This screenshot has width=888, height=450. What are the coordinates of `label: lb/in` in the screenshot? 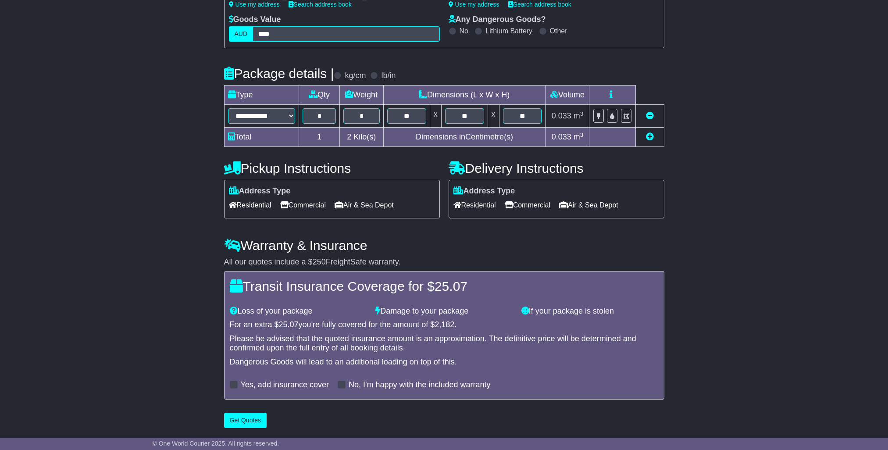 It's located at (388, 76).